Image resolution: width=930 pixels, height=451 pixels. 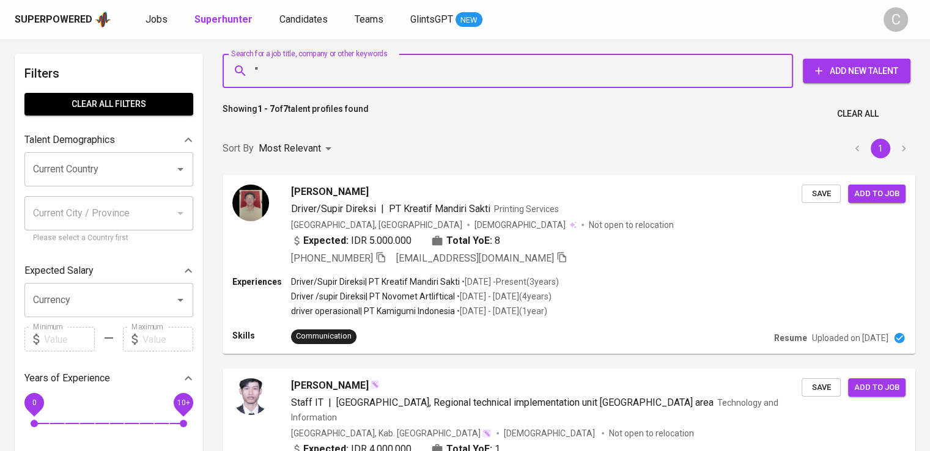 I want to click on p: driver operasional | PT Kamigumi Indonesia, so click(x=373, y=311).